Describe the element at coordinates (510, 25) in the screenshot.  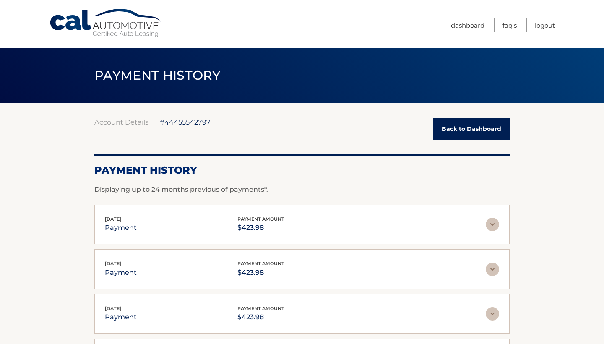
I see `a: FAQ's` at that location.